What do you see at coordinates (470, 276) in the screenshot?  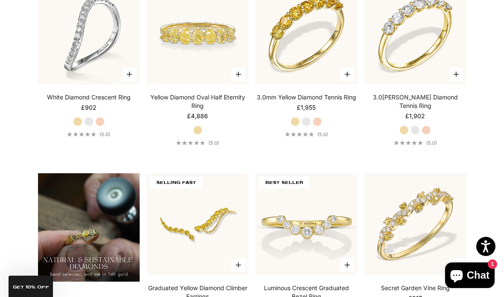 I see `inbox-online-store-chat: Shopify online store chat` at bounding box center [470, 276].